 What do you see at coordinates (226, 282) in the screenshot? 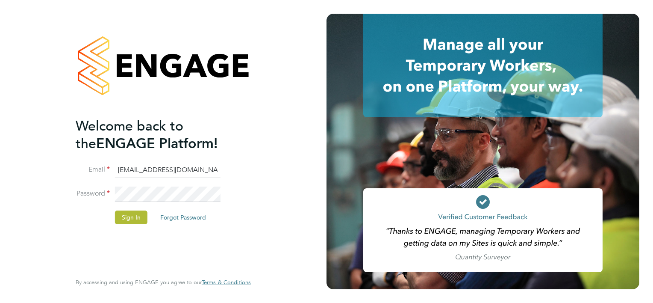
I see `a: Terms & Conditions` at bounding box center [226, 282].